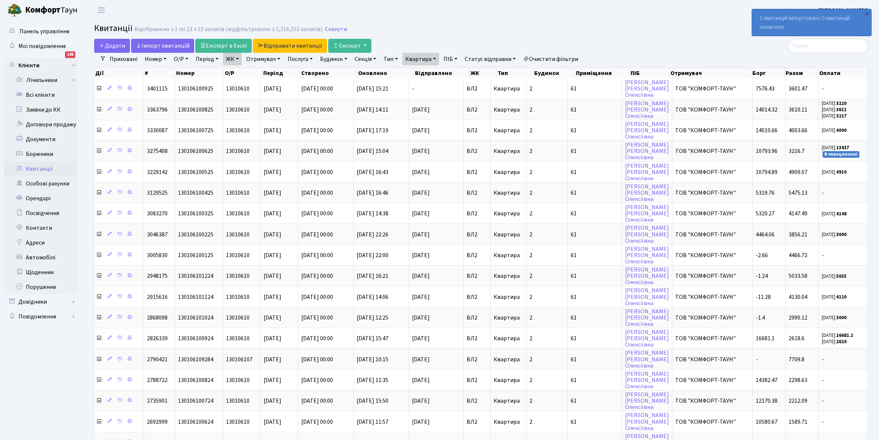 This screenshot has width=879, height=440. Describe the element at coordinates (300, 59) in the screenshot. I see `a: Послуга` at that location.